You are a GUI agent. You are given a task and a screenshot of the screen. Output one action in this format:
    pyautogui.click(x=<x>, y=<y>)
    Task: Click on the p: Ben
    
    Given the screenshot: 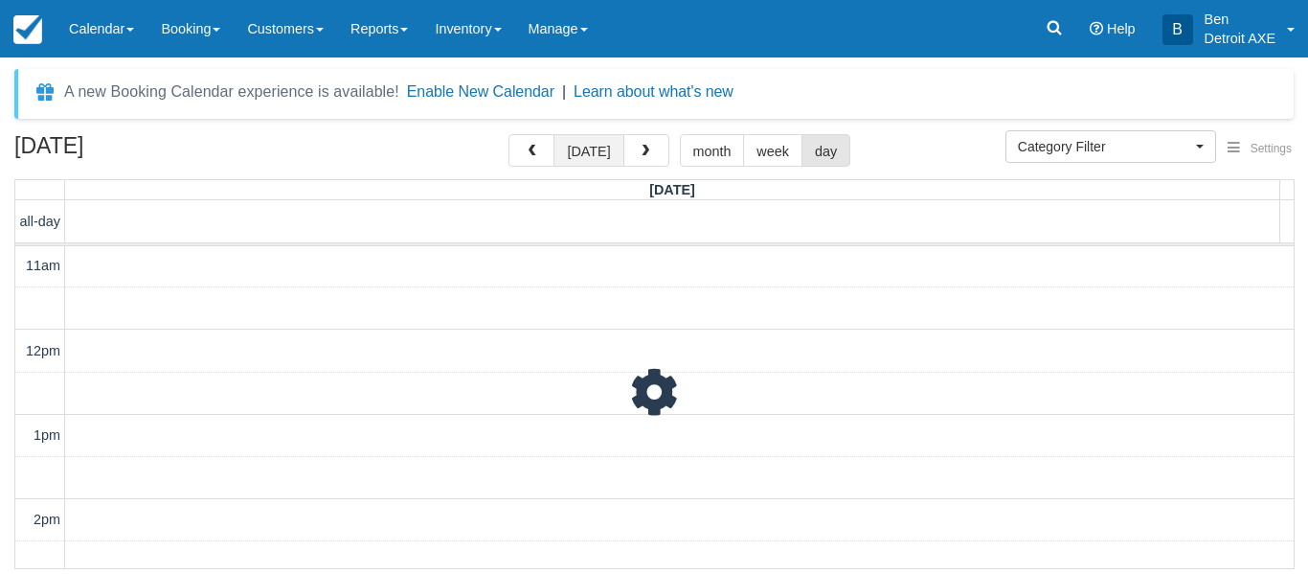 What is the action you would take?
    pyautogui.click(x=1240, y=19)
    